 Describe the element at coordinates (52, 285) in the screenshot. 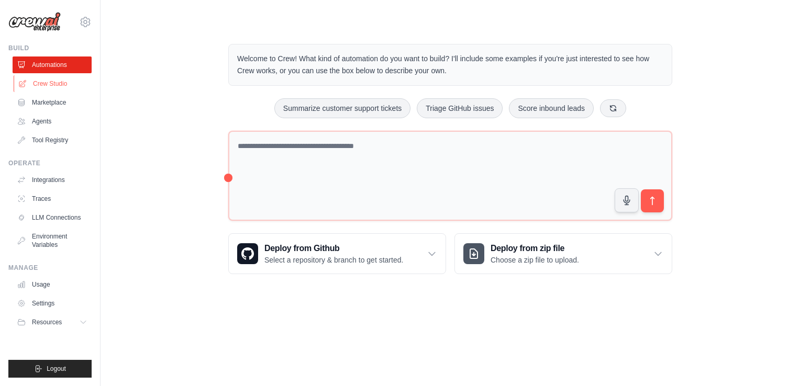

I see `a: Usage` at that location.